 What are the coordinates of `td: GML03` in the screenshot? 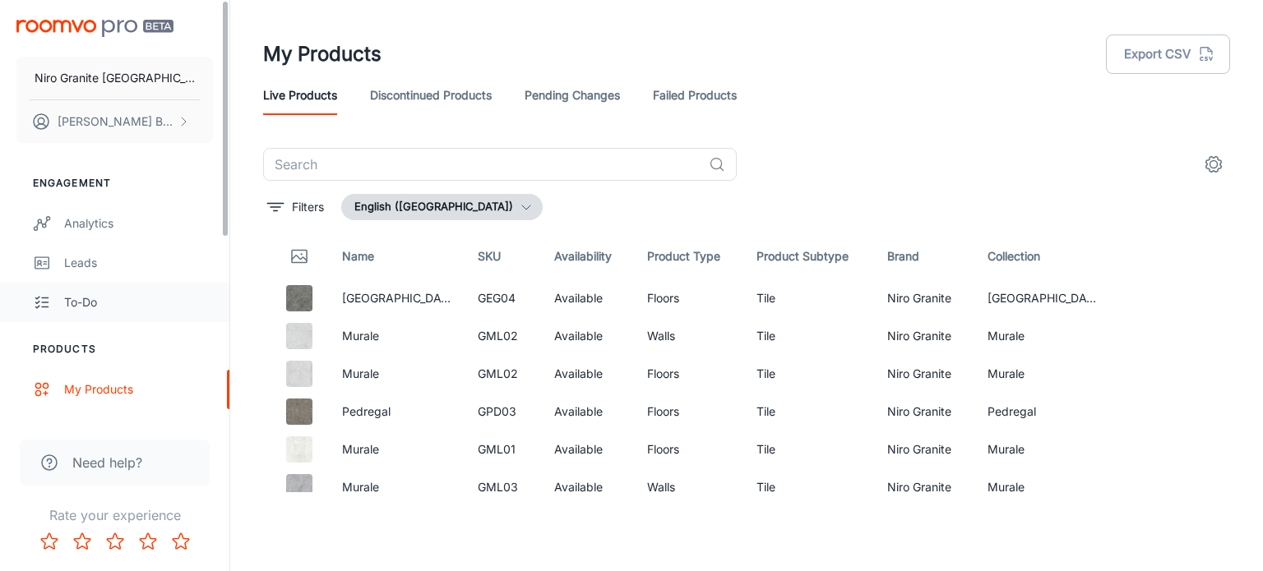 It's located at (502, 488).